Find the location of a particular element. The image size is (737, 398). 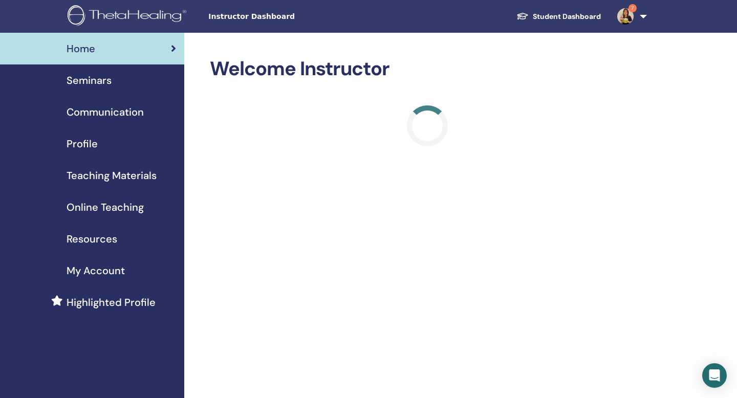

img: default.jpg is located at coordinates (626, 16).